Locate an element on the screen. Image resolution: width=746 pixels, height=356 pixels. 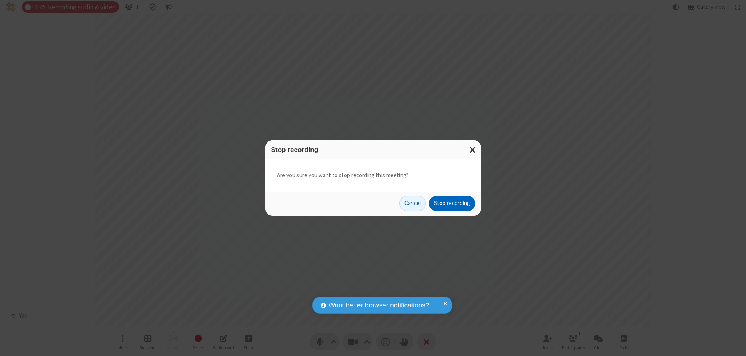
button: Close modal is located at coordinates (473, 150).